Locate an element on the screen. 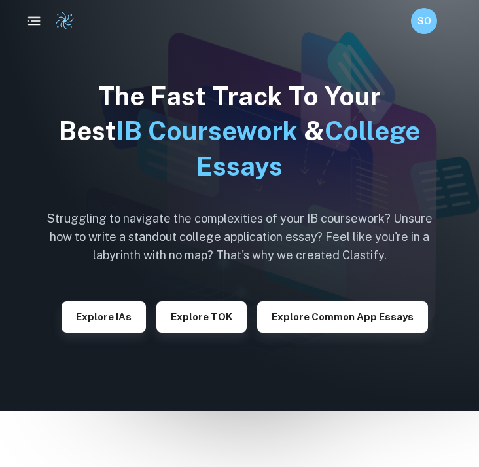 Image resolution: width=479 pixels, height=467 pixels. button: SO is located at coordinates (424, 21).